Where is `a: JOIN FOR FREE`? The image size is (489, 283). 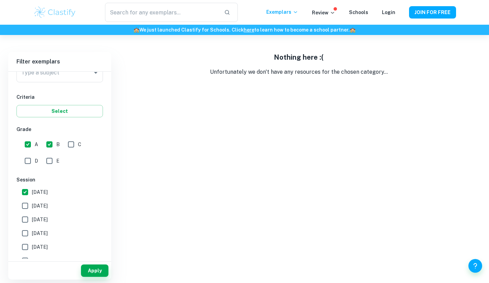 a: JOIN FOR FREE is located at coordinates (432, 12).